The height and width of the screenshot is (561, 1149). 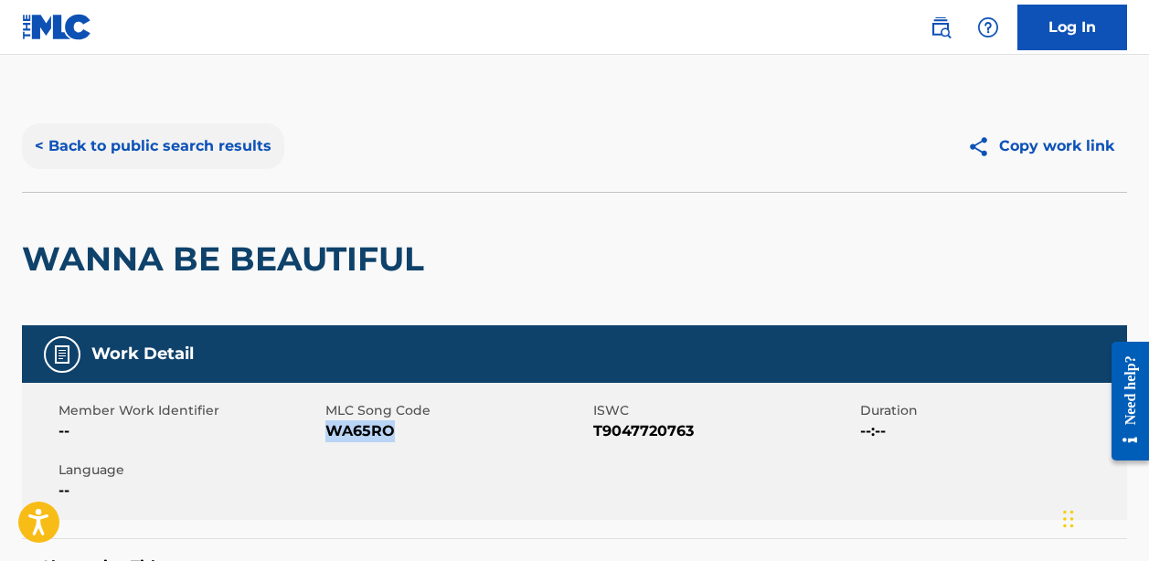 What do you see at coordinates (189, 411) in the screenshot?
I see `span: Member Work Identifier` at bounding box center [189, 411].